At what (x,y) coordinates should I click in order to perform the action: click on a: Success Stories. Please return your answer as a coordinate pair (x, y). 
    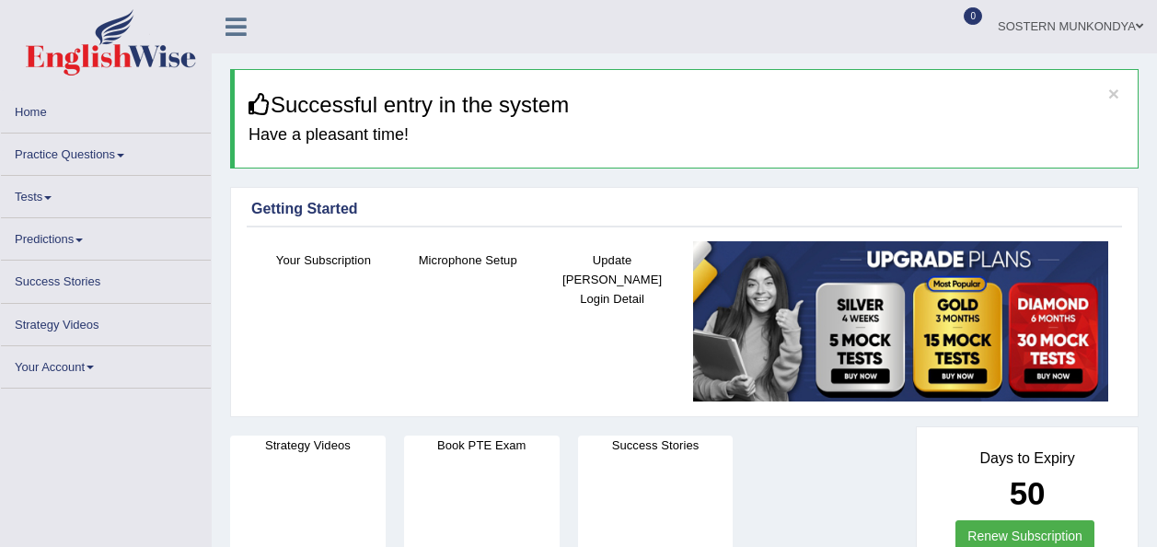
    Looking at the image, I should click on (106, 278).